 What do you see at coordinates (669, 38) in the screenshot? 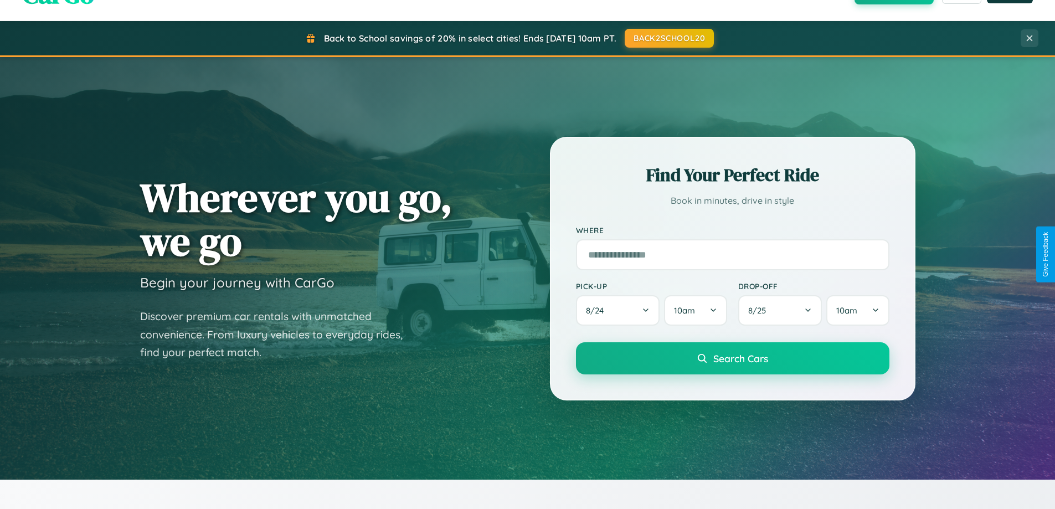
I see `button: BACK2SCHOOL20` at bounding box center [669, 38].